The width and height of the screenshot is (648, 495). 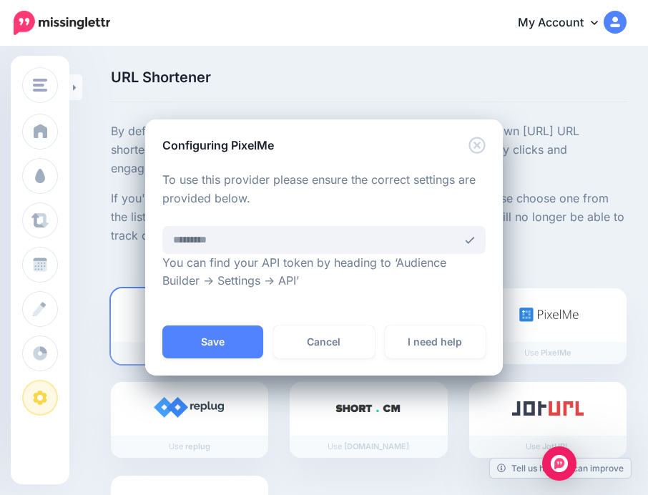 What do you see at coordinates (477, 145) in the screenshot?
I see `button: Close` at bounding box center [477, 145].